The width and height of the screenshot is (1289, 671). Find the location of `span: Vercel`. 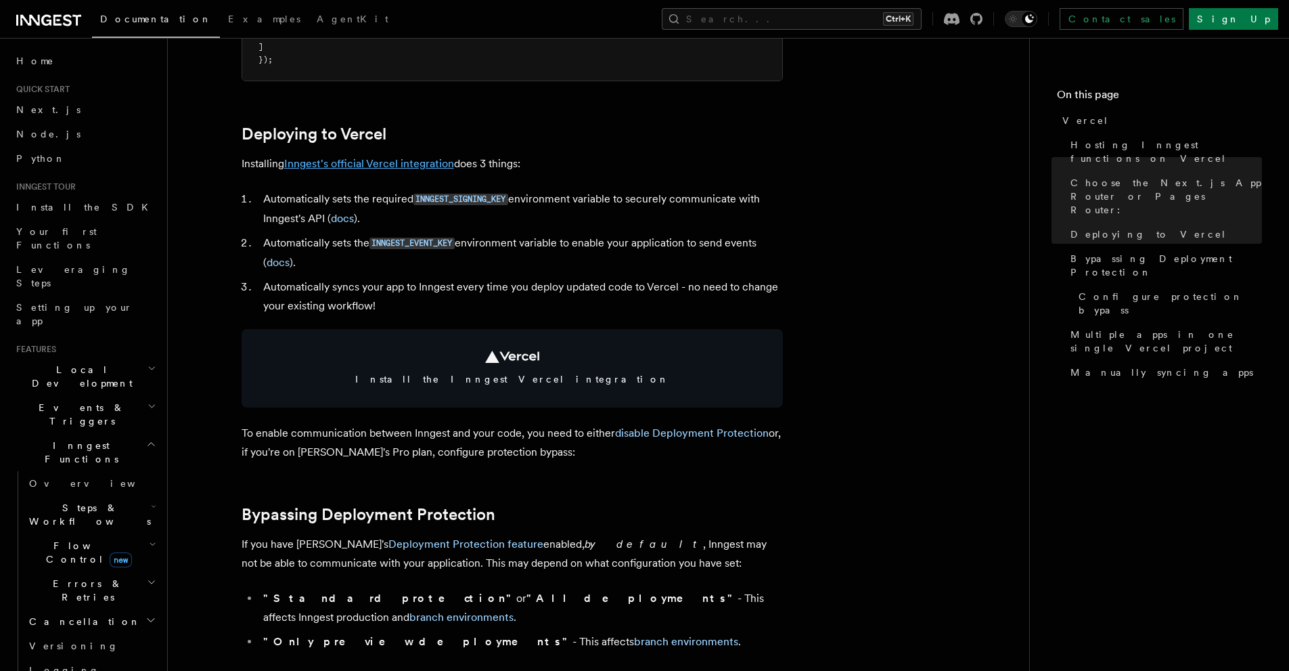

span: Vercel is located at coordinates (1086, 120).